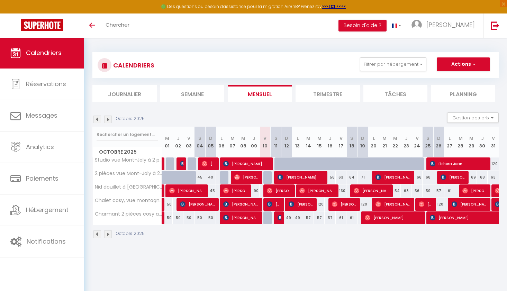 The image size is (507, 291). What do you see at coordinates (417, 177) in the screenshot?
I see `div: 66` at bounding box center [417, 177].